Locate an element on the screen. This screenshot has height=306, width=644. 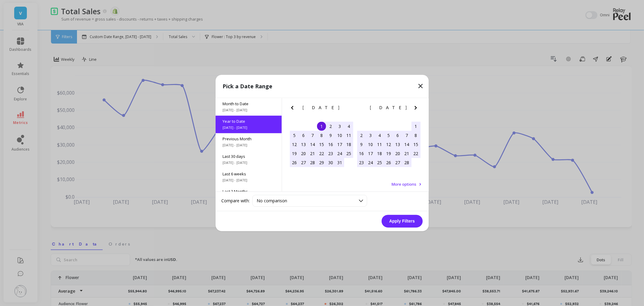
div: Choose Friday, January 17th, 2025 is located at coordinates (340, 144).